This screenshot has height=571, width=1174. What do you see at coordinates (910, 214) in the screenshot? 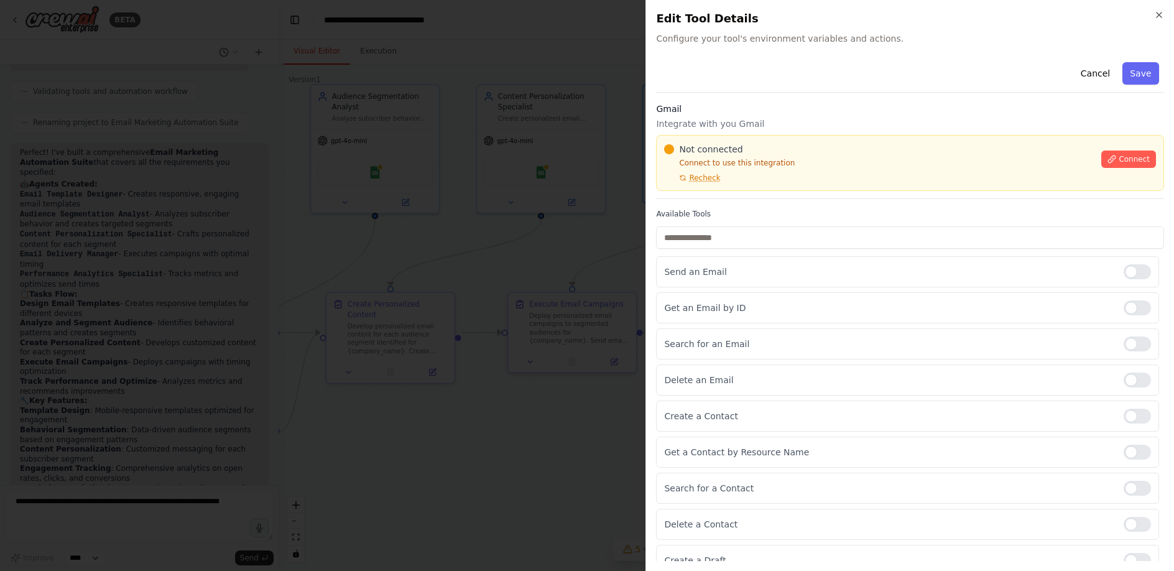
I see `label: Available Tools` at bounding box center [910, 214].